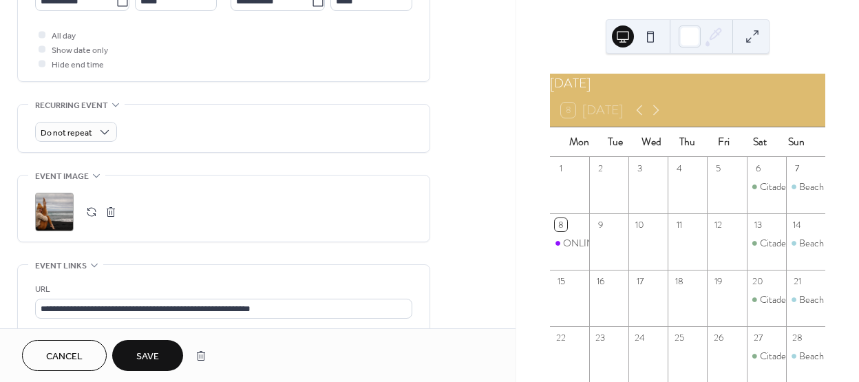 The image size is (859, 382). Describe the element at coordinates (561, 168) in the screenshot. I see `div: 1` at that location.